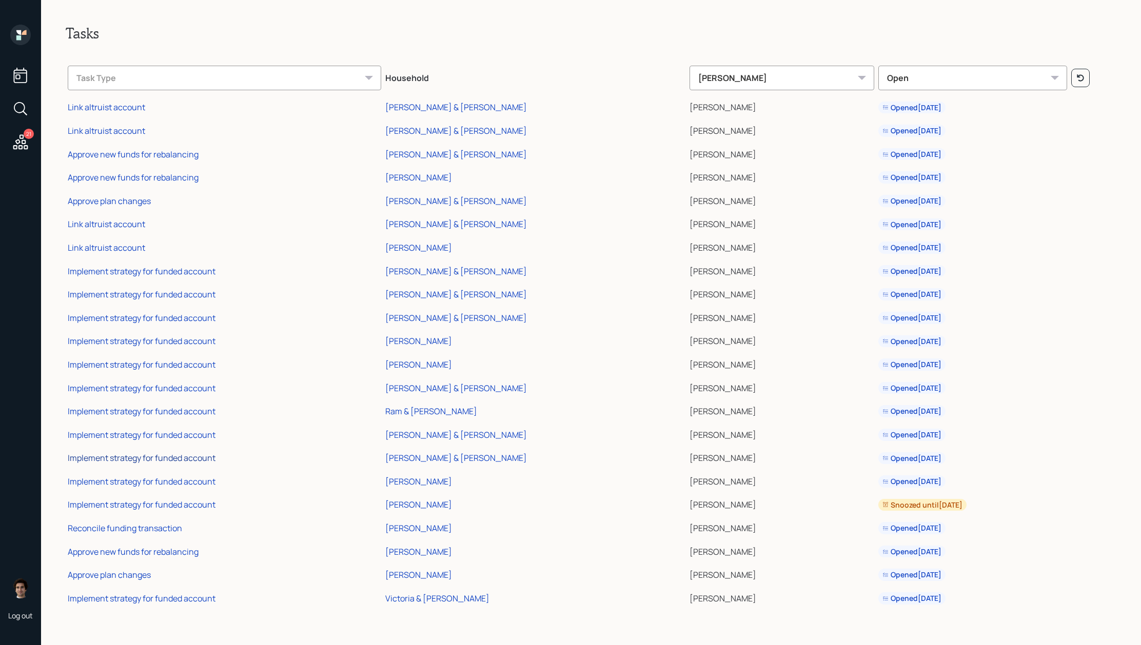 The width and height of the screenshot is (1141, 645). What do you see at coordinates (29, 134) in the screenshot?
I see `div: 21` at bounding box center [29, 134].